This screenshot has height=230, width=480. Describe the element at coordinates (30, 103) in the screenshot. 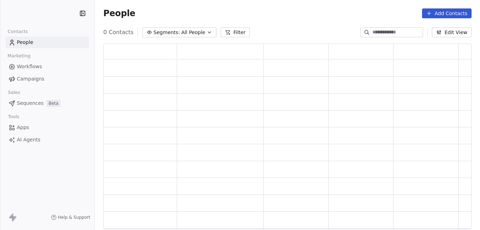

I see `span: Sequences` at that location.